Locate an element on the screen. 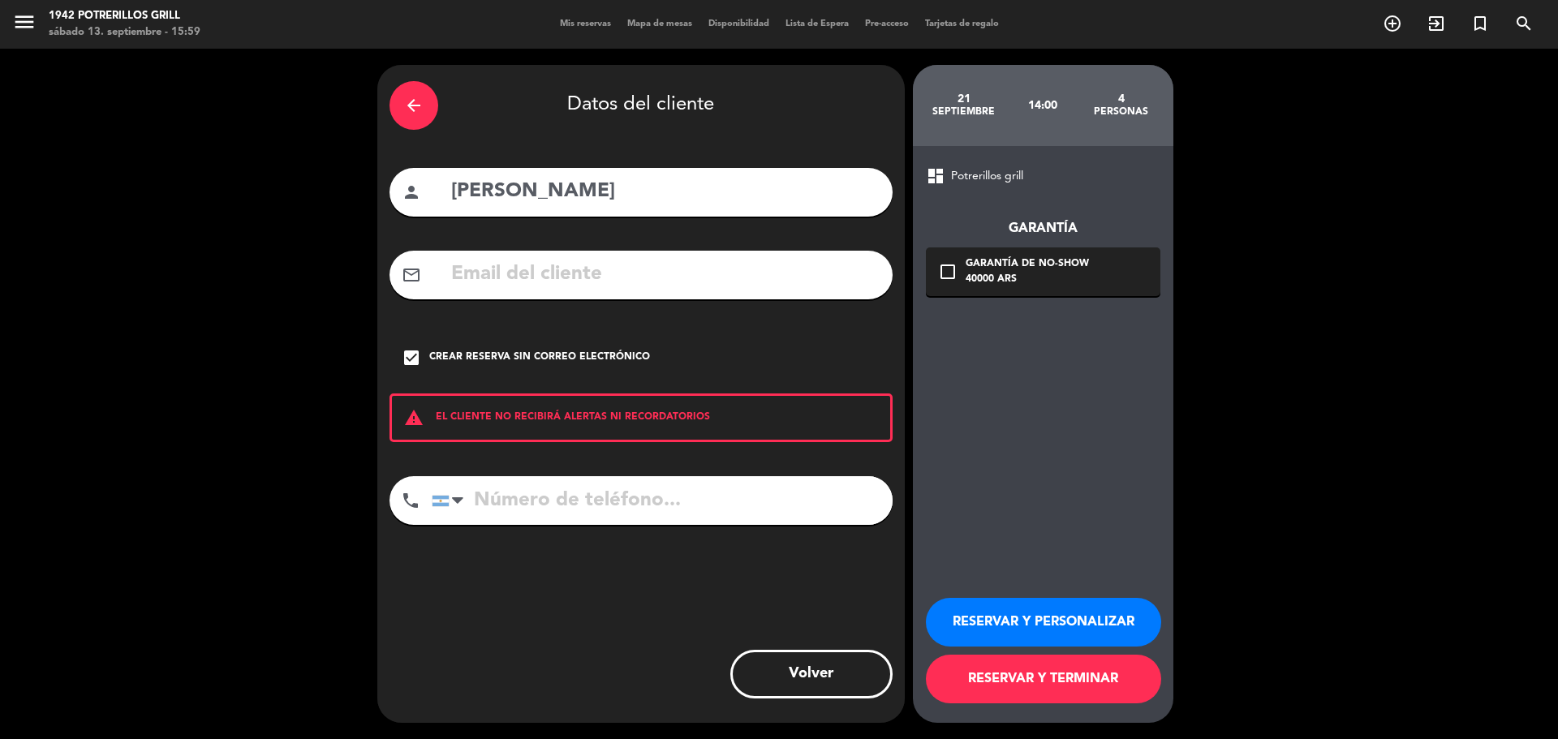 The width and height of the screenshot is (1558, 739). span: Pre-acceso is located at coordinates (887, 24).